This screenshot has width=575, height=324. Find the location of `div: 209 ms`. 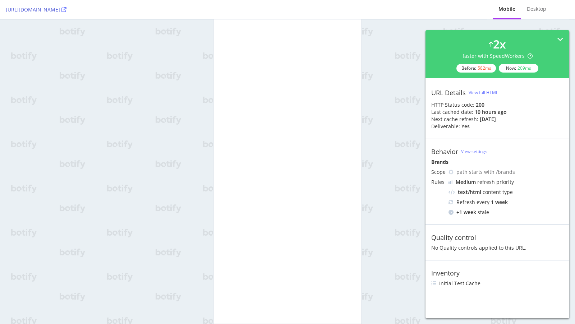

div: 209 ms is located at coordinates (524, 68).